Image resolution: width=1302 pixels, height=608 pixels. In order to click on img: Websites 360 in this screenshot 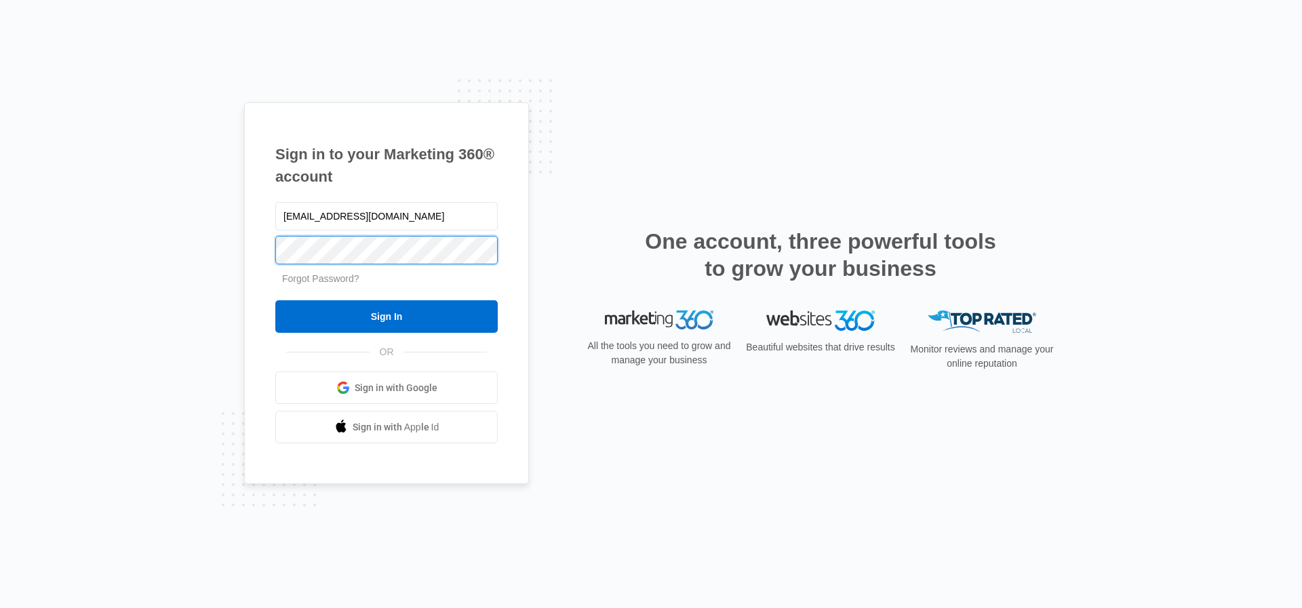, I will do `click(821, 320)`.